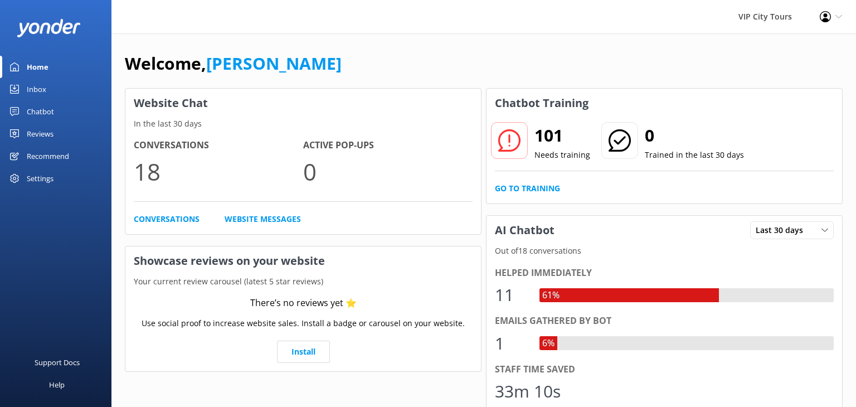  Describe the element at coordinates (562, 155) in the screenshot. I see `p: Needs training` at that location.